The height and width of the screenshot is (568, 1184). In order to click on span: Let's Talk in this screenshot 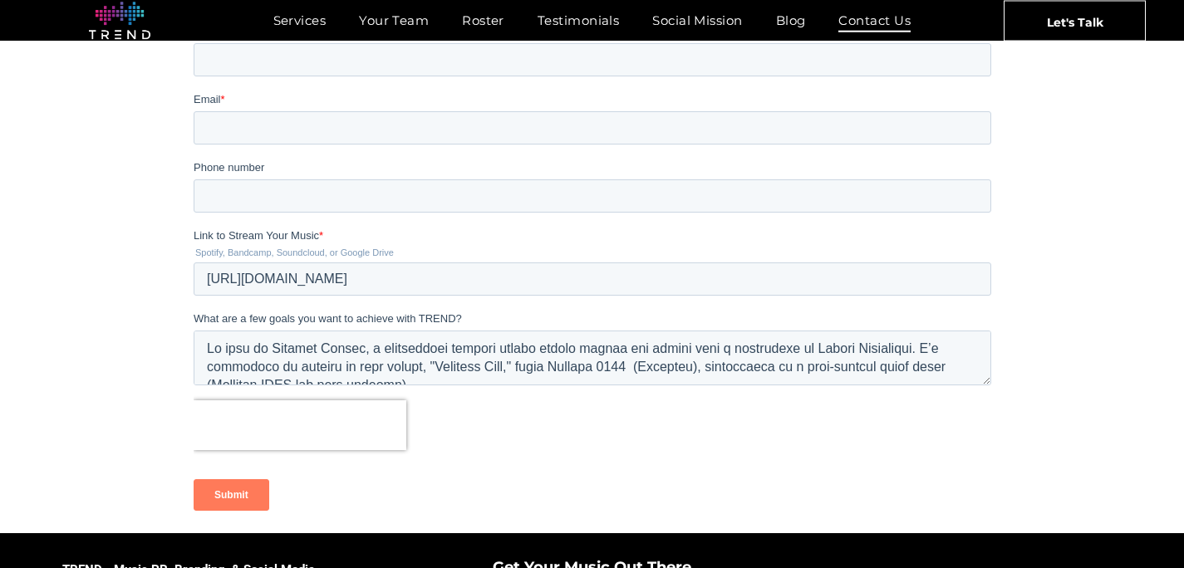, I will do `click(1075, 22)`.